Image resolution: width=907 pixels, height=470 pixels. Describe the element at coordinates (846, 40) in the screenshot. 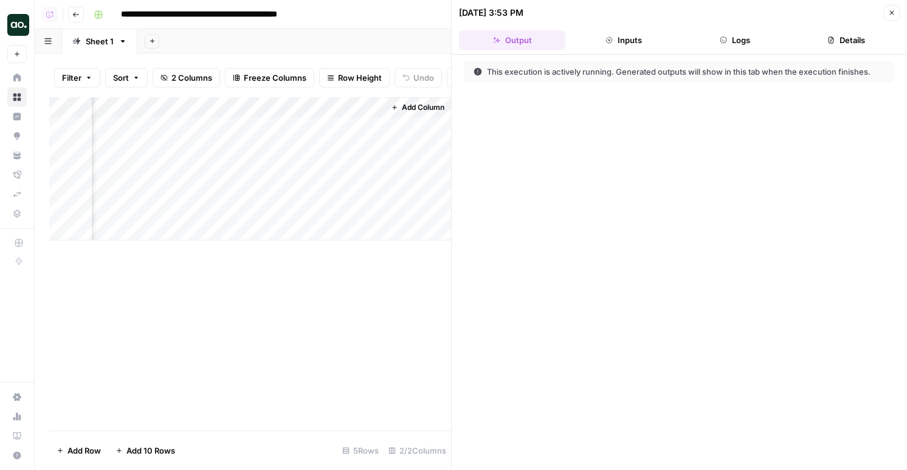

I see `button: Details` at that location.